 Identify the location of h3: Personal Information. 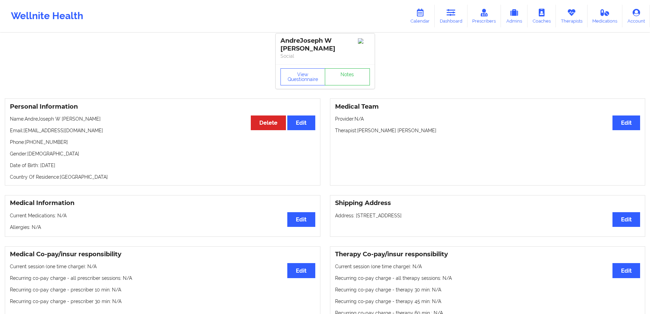
(163, 107).